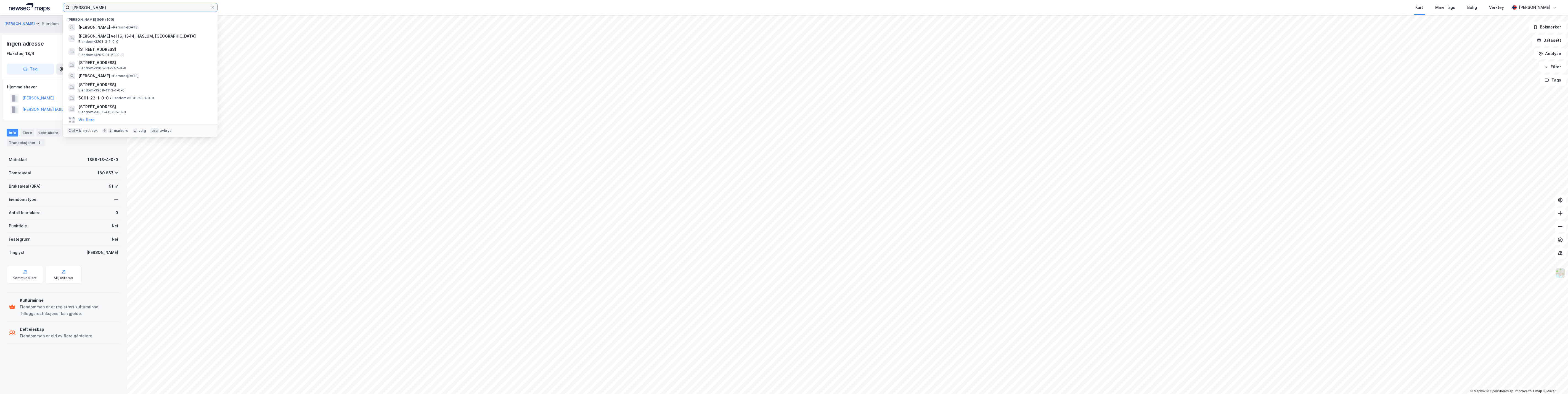 The image size is (1568, 394). Describe the element at coordinates (39, 142) in the screenshot. I see `div: 3` at that location.